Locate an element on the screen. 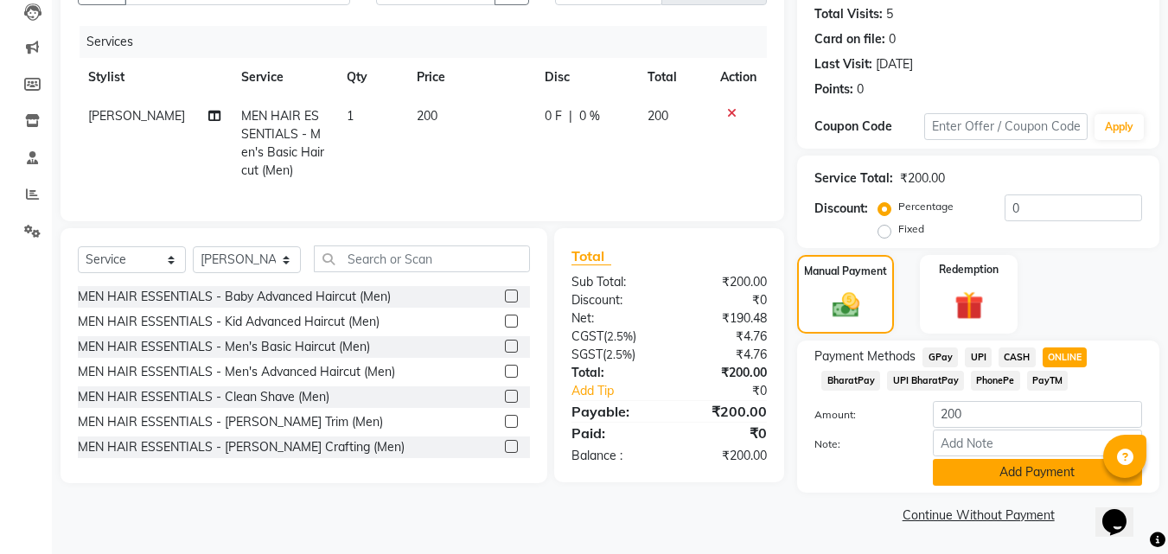 The image size is (1168, 554). label: Manual Payment is located at coordinates (846, 272).